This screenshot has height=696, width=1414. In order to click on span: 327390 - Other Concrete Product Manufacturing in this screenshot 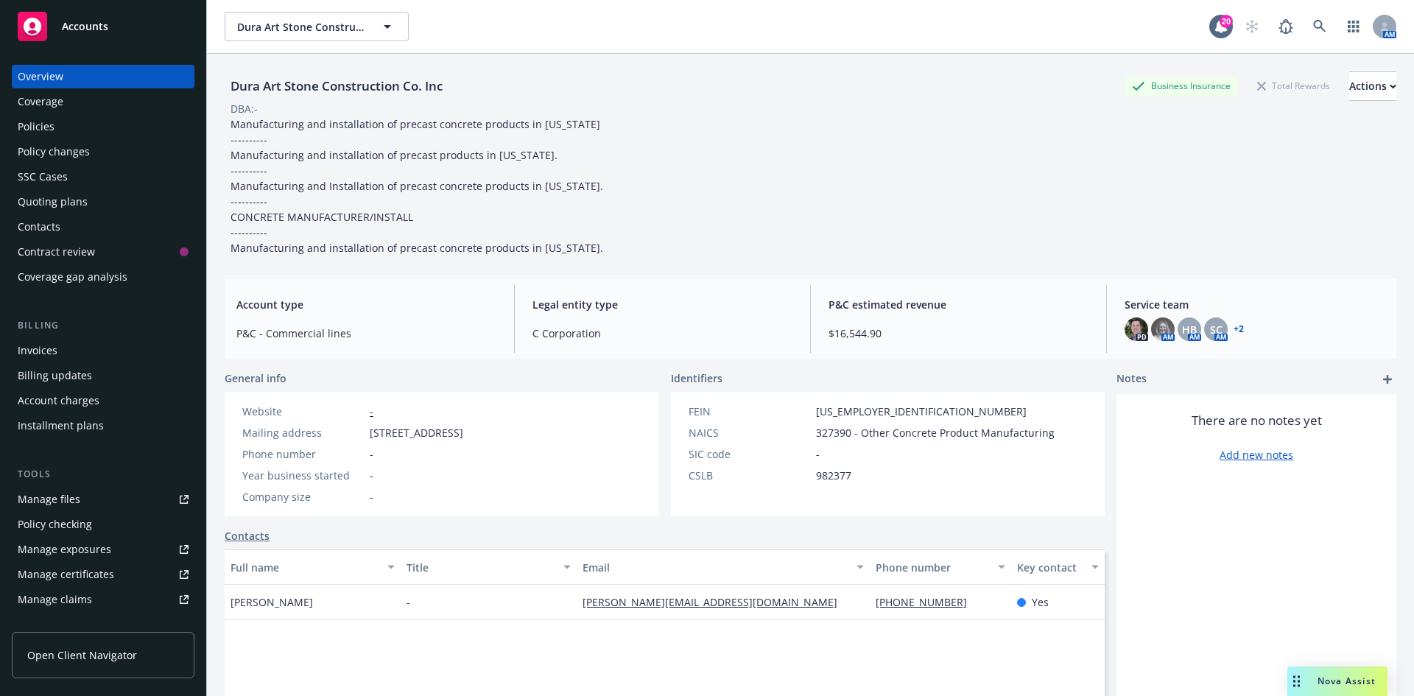, I will do `click(935, 432)`.